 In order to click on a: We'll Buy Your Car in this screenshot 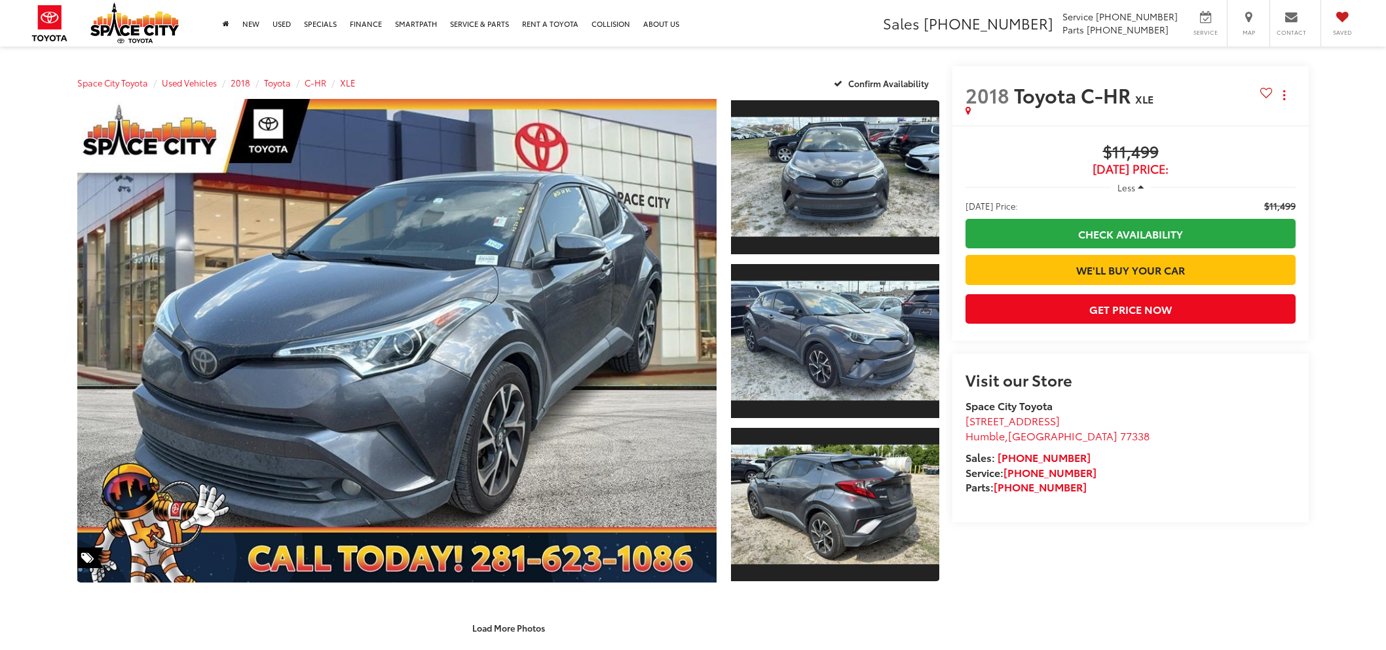, I will do `click(1130, 269)`.